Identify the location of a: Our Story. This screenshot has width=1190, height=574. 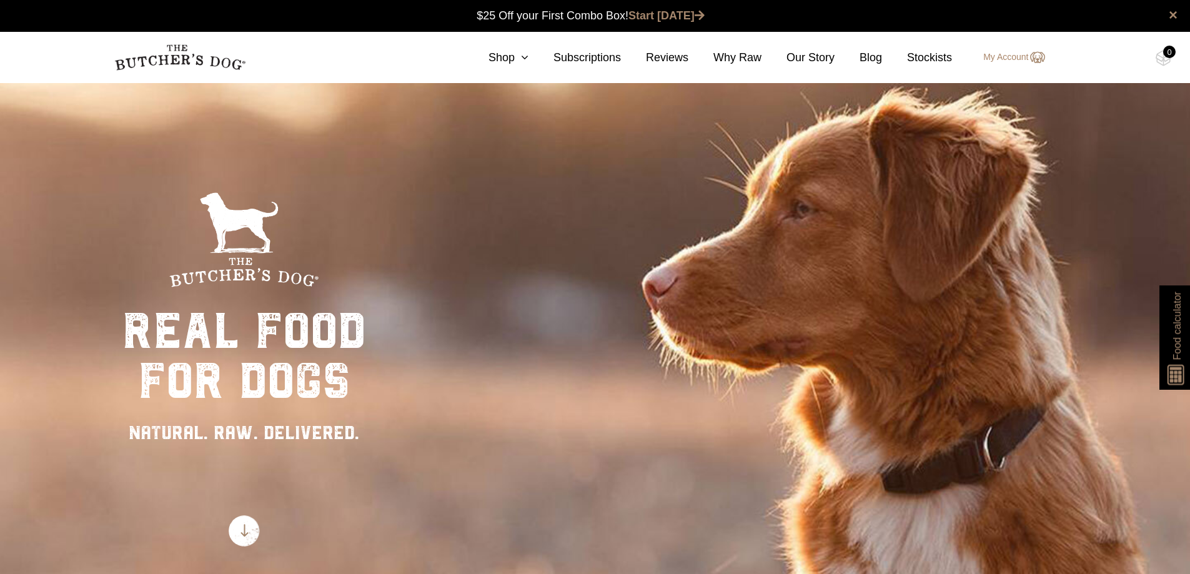
(797, 57).